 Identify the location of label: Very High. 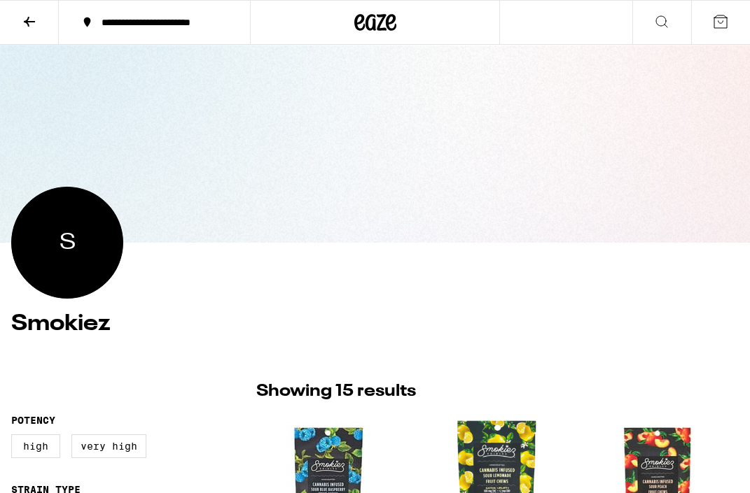
(108, 447).